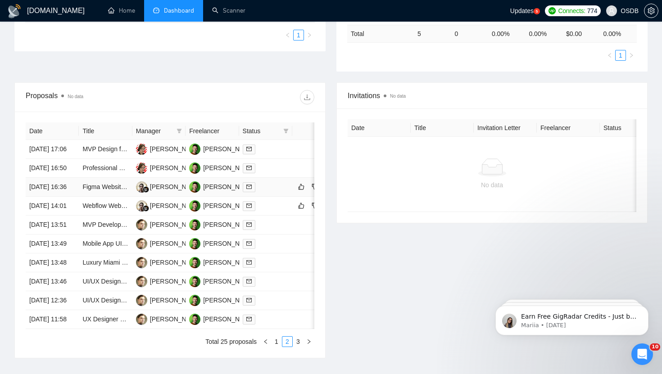 The width and height of the screenshot is (662, 374). What do you see at coordinates (309, 35) in the screenshot?
I see `button: right` at bounding box center [309, 35].